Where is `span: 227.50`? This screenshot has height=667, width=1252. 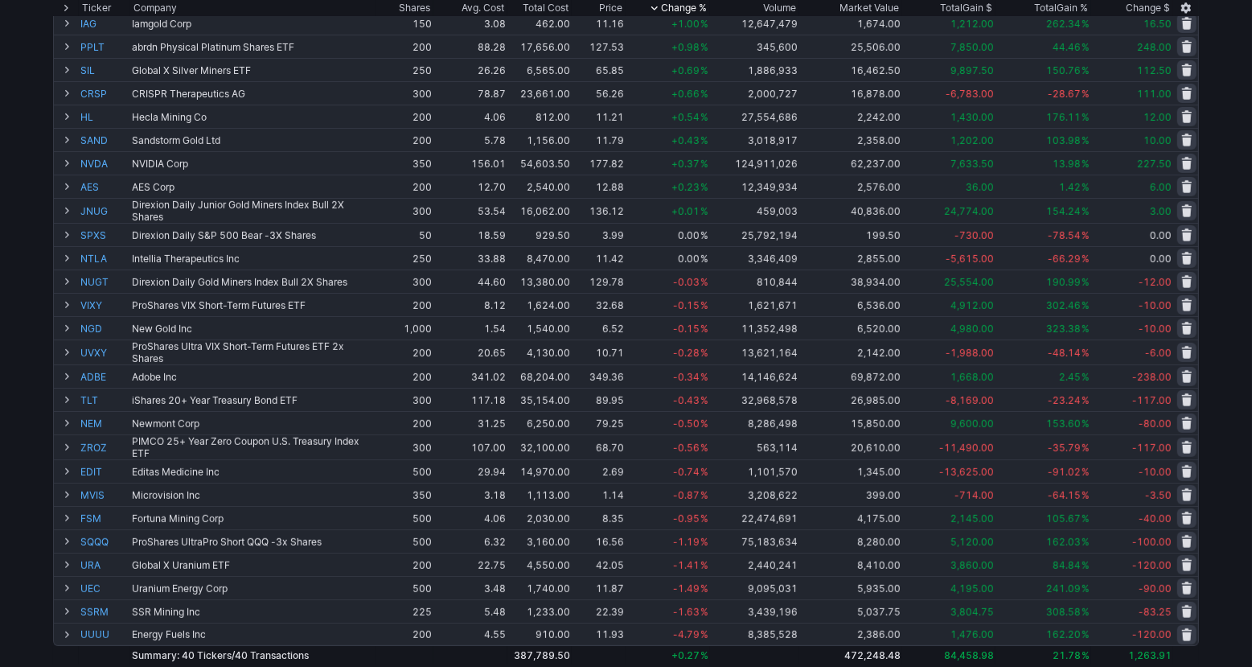
span: 227.50 is located at coordinates (1154, 163).